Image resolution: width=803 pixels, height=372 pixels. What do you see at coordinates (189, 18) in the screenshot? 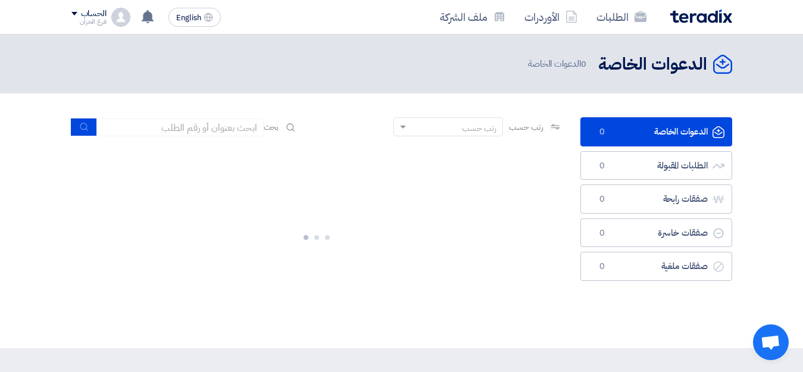
I see `span: English` at bounding box center [189, 18].